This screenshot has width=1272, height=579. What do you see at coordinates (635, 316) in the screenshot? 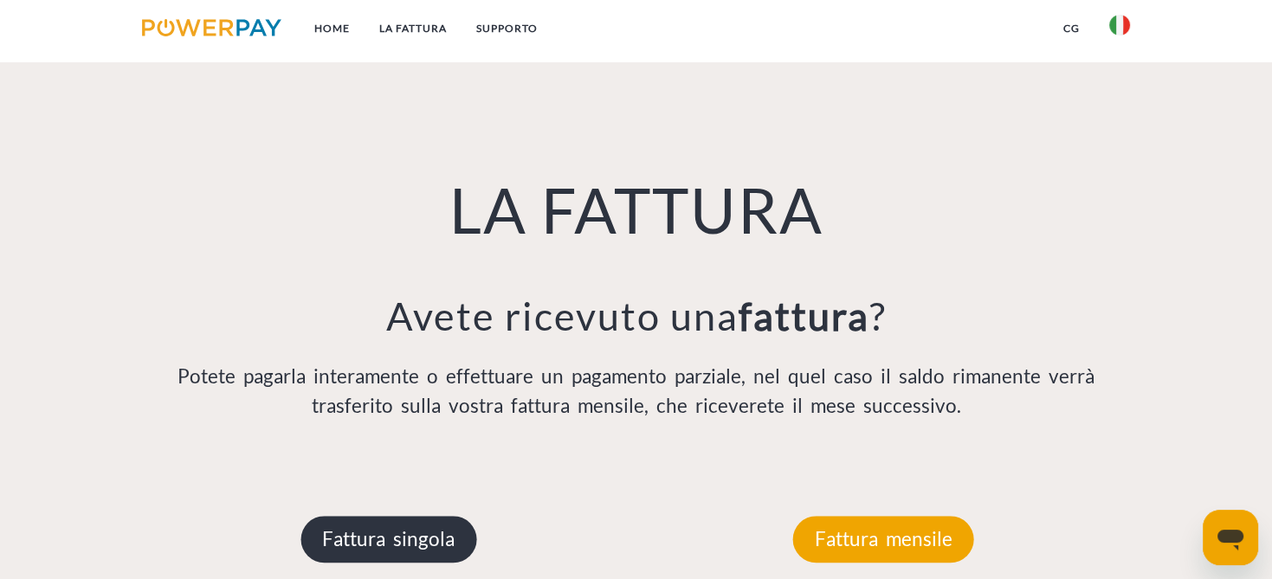
I see `h3: Avete ricevuto una ?` at bounding box center [635, 316].